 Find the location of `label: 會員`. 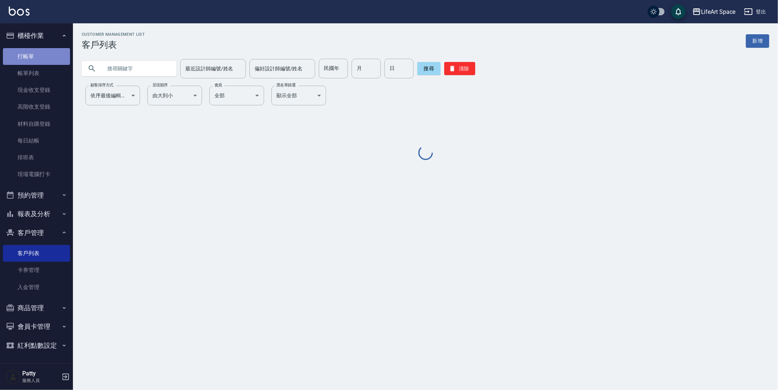

label: 會員 is located at coordinates (218, 85).